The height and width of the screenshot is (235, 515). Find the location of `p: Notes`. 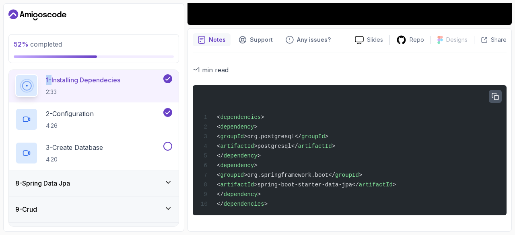

p: Notes is located at coordinates (217, 40).